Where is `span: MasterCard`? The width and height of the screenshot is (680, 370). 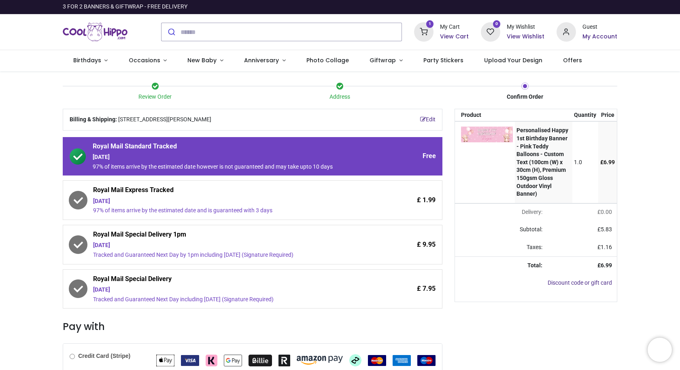
span: MasterCard is located at coordinates (377, 360).